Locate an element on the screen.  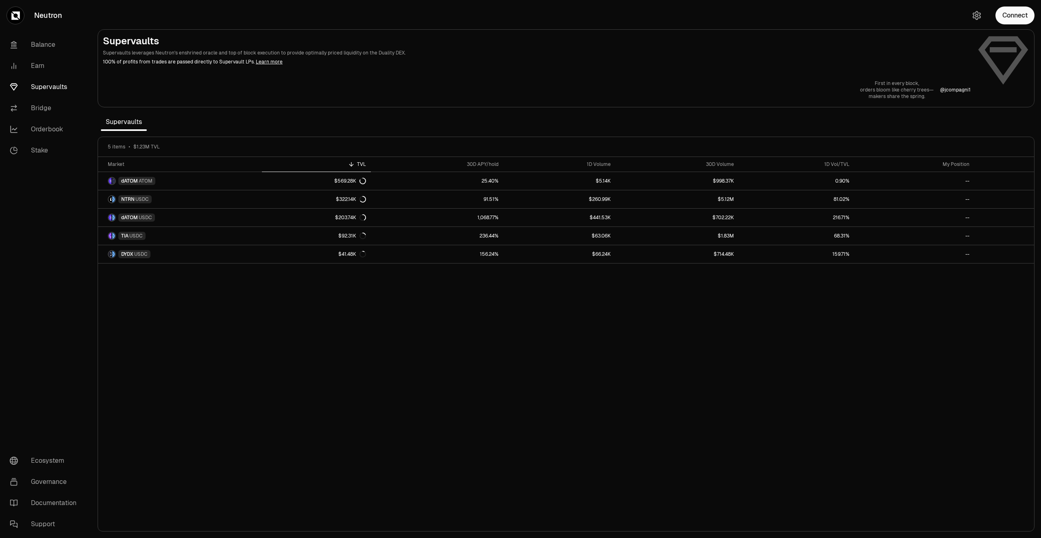
img: DYDX Logo is located at coordinates (110, 254).